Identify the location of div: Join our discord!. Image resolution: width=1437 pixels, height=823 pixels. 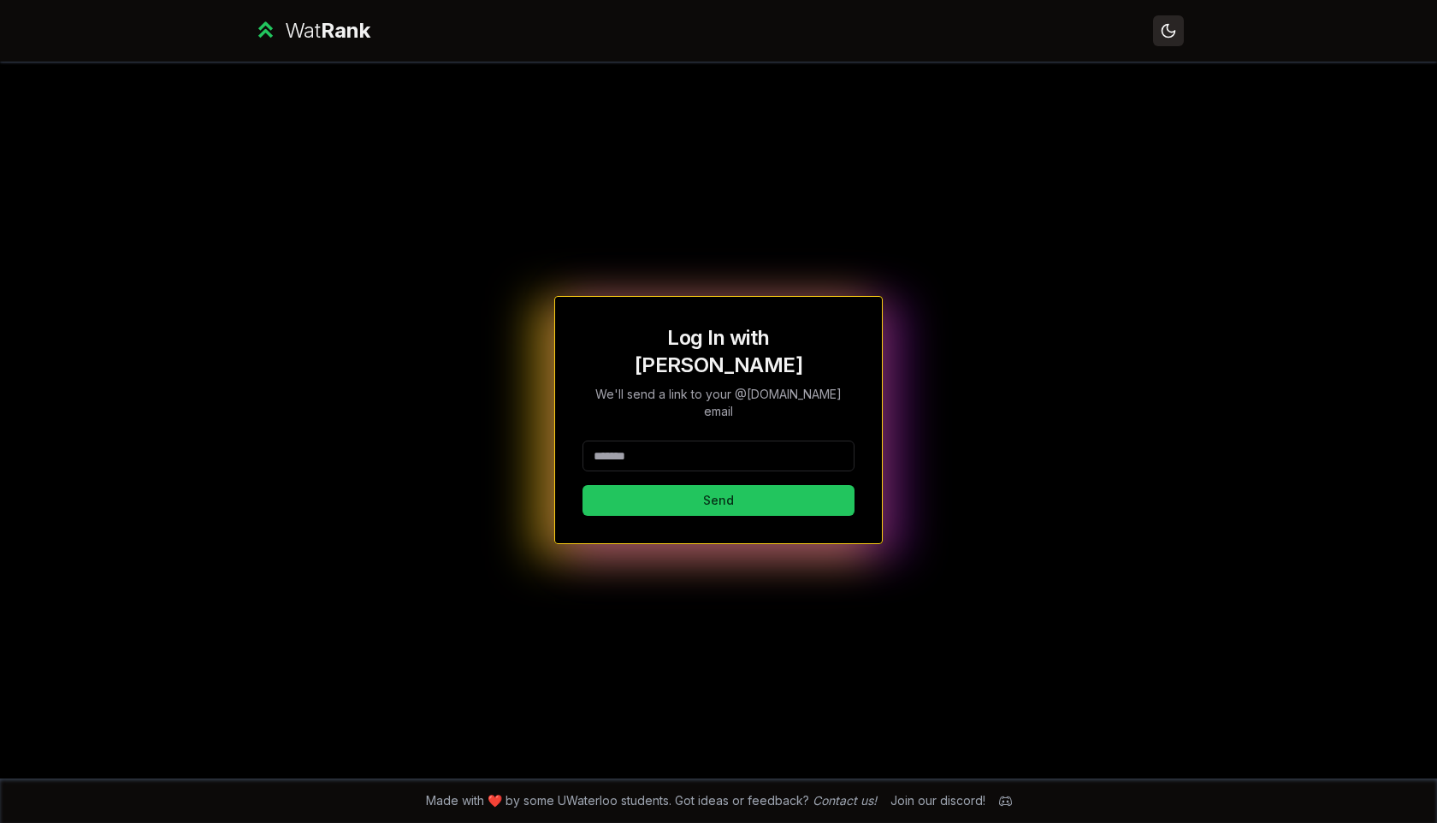
(938, 801).